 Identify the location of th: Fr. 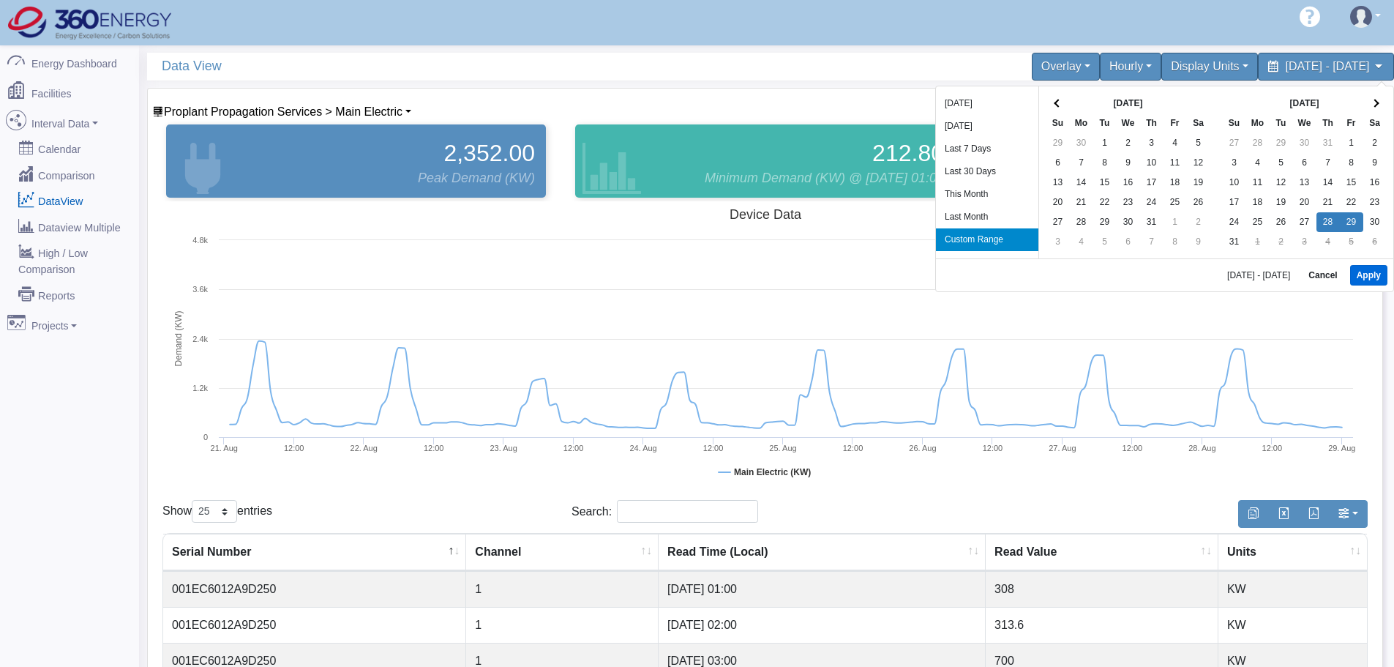
(1352, 123).